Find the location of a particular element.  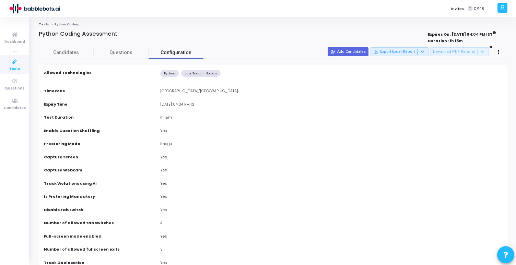

label: Capture Screen is located at coordinates (61, 157).